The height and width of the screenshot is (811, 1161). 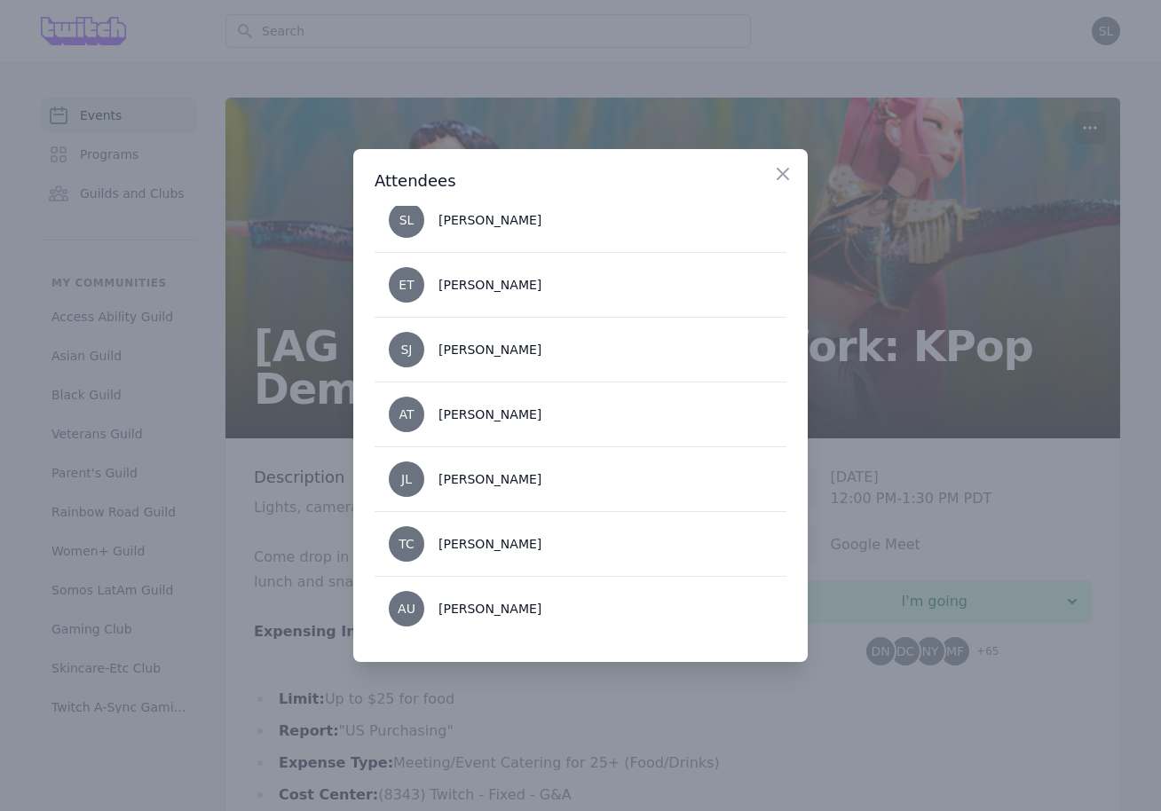 I want to click on span: AT, so click(x=406, y=414).